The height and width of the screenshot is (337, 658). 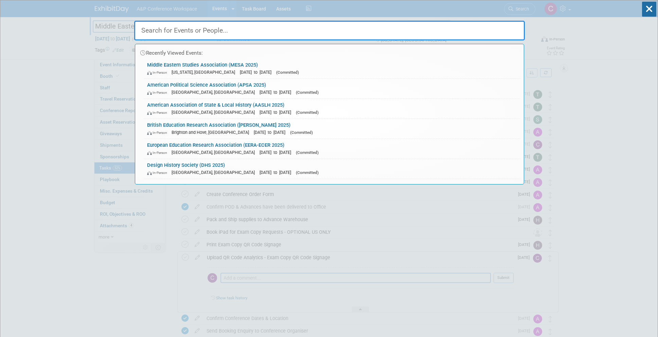 I want to click on input: Search for Events or People..., so click(x=330, y=31).